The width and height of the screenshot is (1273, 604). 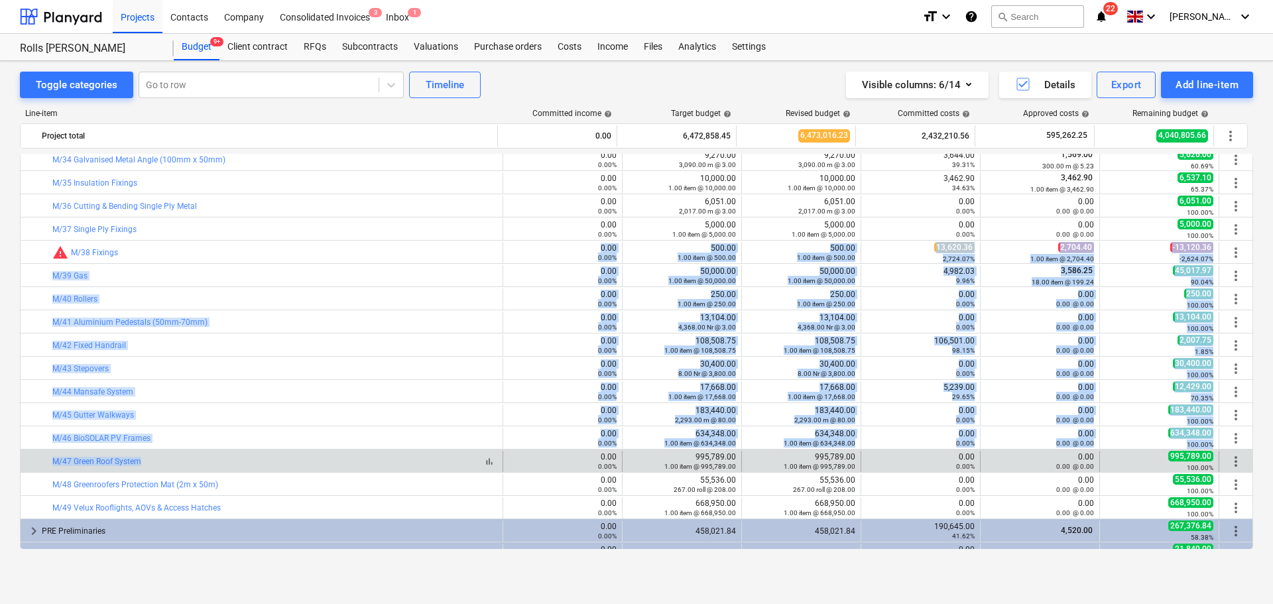 I want to click on small: 1.00 item @ 5,000.00, so click(x=823, y=234).